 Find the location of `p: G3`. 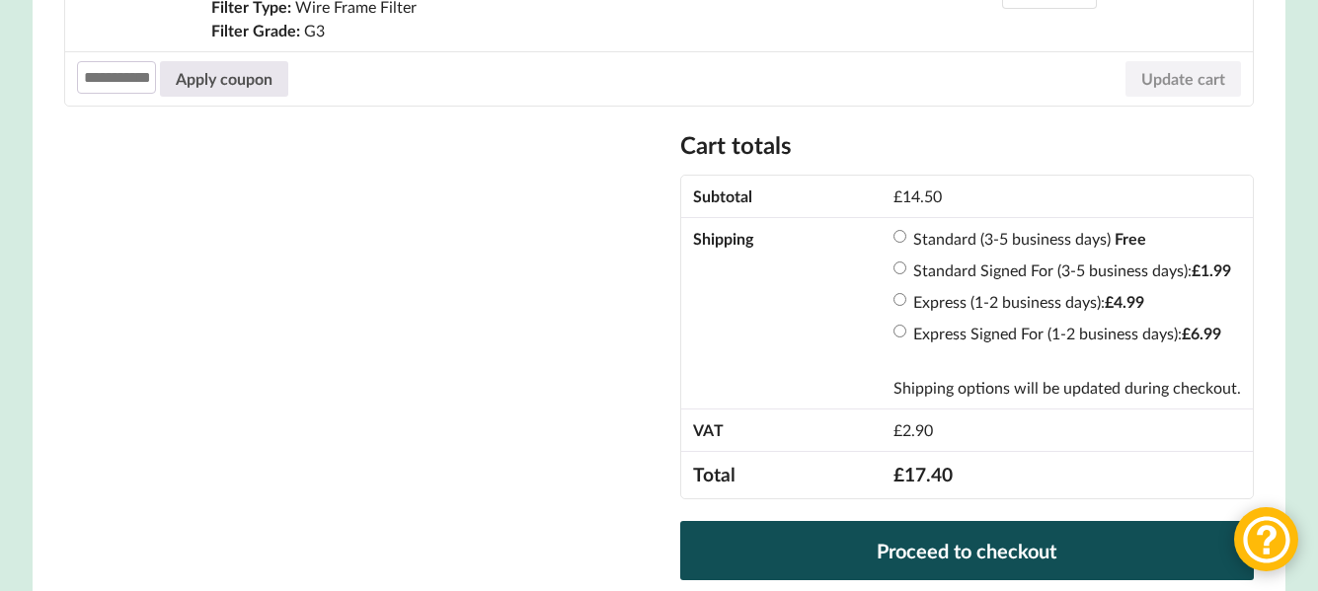

p: G3 is located at coordinates (548, 31).